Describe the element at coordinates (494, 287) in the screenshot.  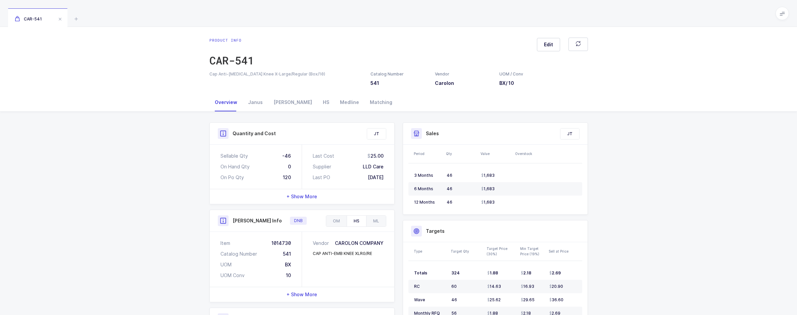
I see `span: 14.63` at that location.